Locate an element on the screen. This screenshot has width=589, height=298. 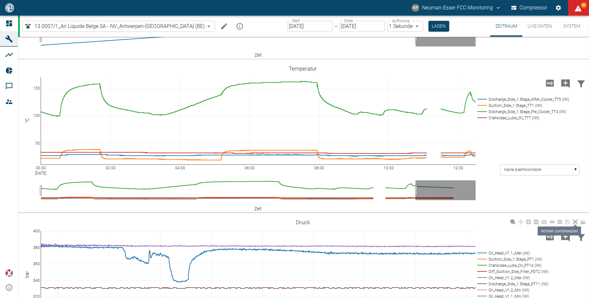
img: Xplore Logo is located at coordinates (9, 273).